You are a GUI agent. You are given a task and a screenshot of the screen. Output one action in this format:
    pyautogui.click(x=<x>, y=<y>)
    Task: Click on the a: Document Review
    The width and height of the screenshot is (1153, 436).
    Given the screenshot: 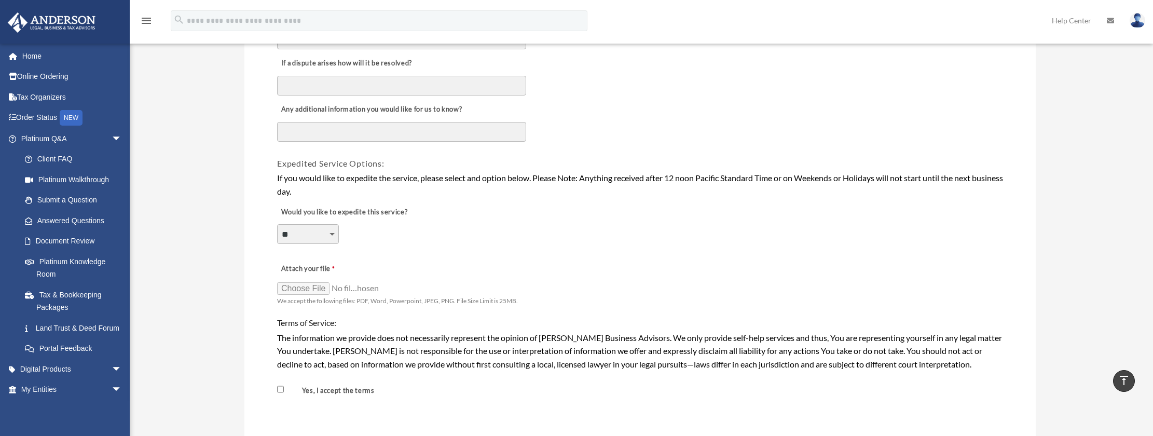 What is the action you would take?
    pyautogui.click(x=73, y=241)
    